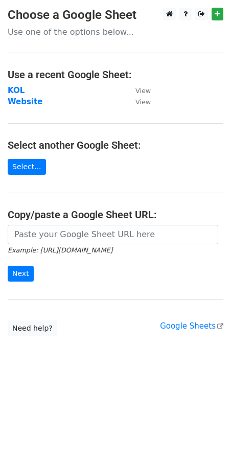  What do you see at coordinates (16, 90) in the screenshot?
I see `strong: KOL` at bounding box center [16, 90].